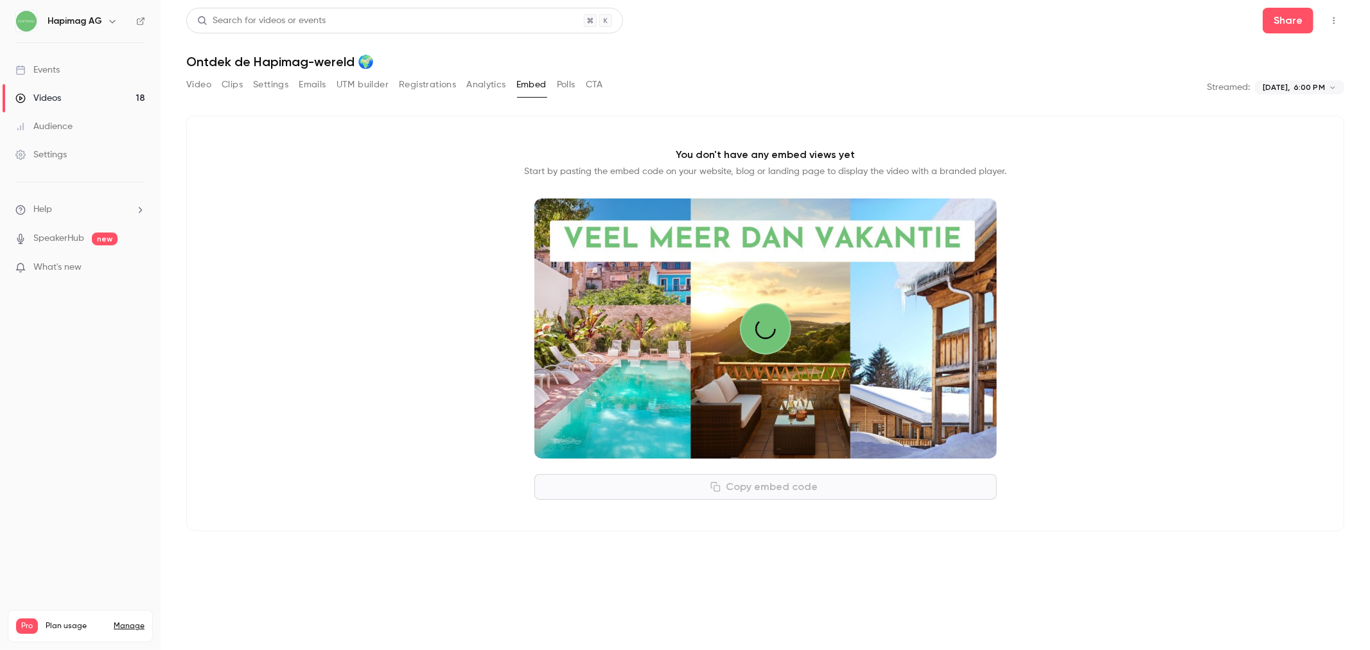 The height and width of the screenshot is (650, 1370). What do you see at coordinates (486, 85) in the screenshot?
I see `button: Analytics` at bounding box center [486, 85].